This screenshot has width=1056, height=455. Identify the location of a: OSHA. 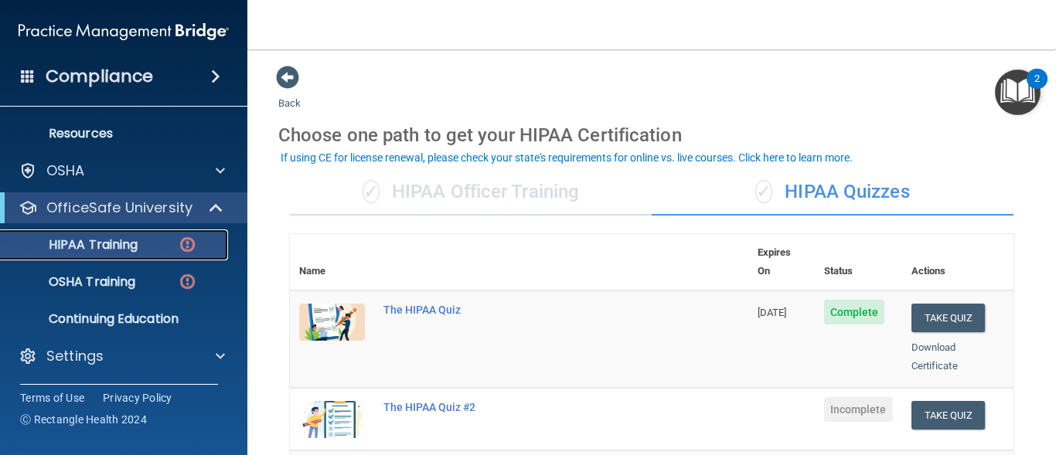
(121, 171).